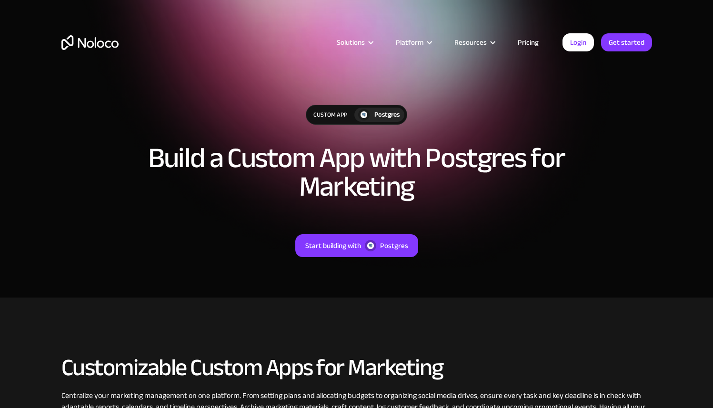  Describe the element at coordinates (357, 246) in the screenshot. I see `a: Start building withPostgres` at that location.